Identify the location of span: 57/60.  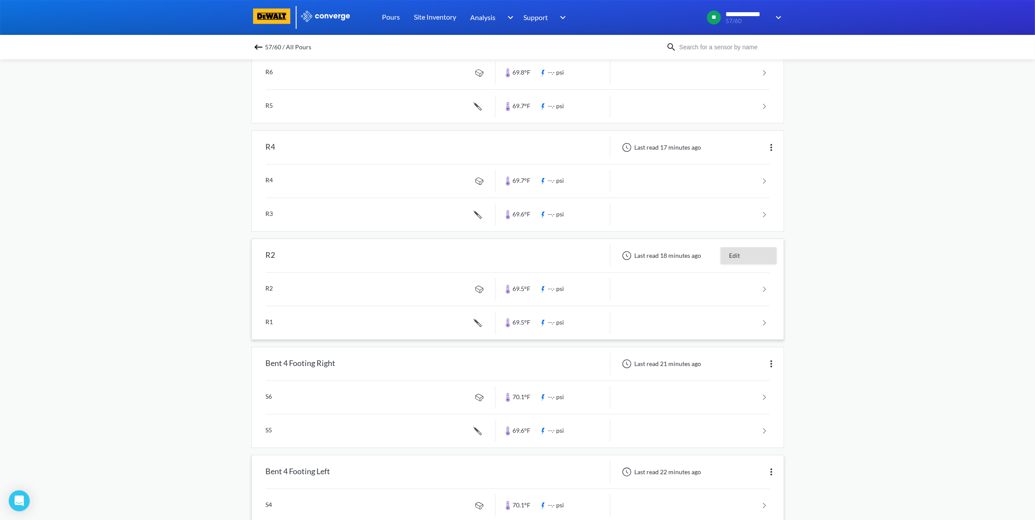
(748, 21).